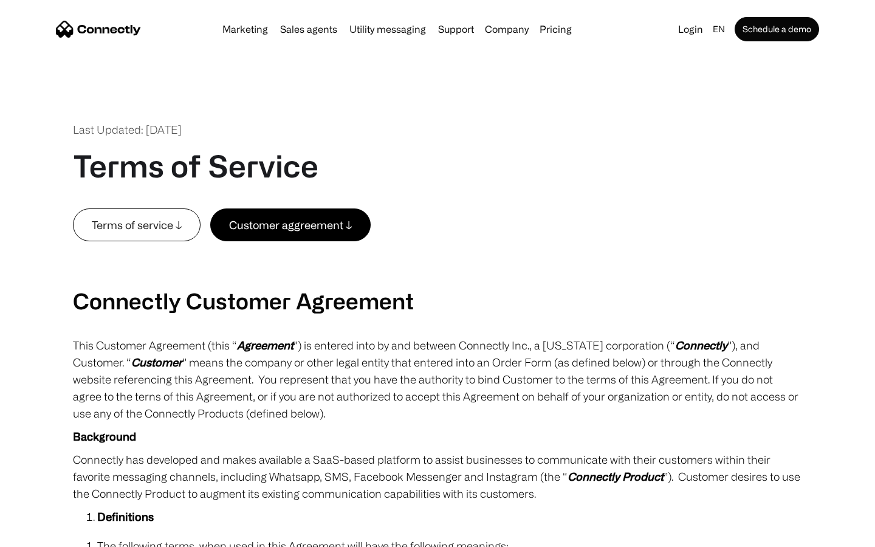  I want to click on strong: Background, so click(104, 436).